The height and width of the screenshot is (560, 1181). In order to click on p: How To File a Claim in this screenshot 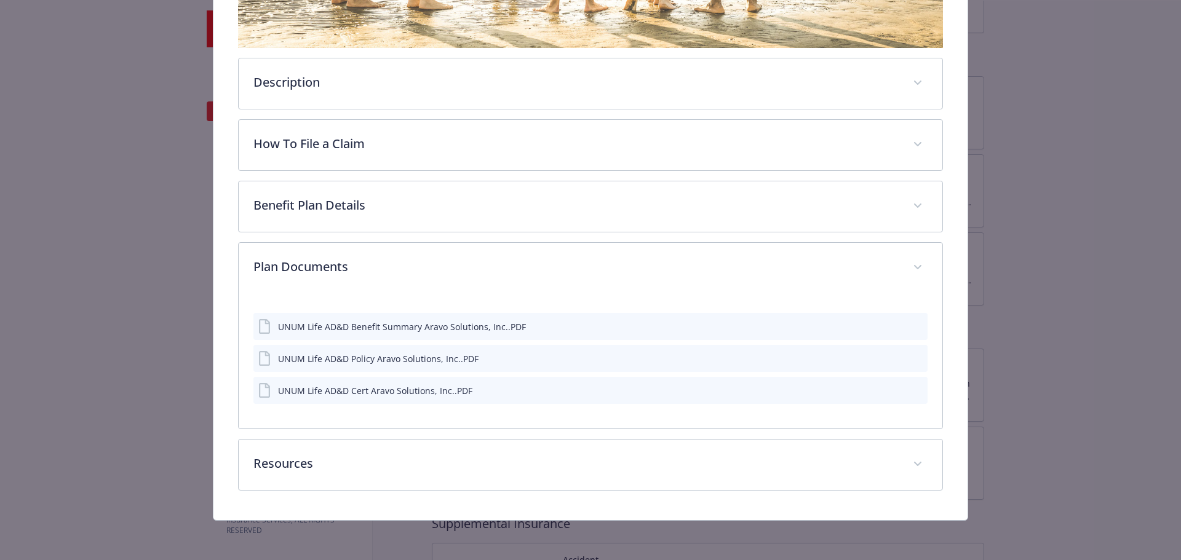, I will do `click(576, 144)`.